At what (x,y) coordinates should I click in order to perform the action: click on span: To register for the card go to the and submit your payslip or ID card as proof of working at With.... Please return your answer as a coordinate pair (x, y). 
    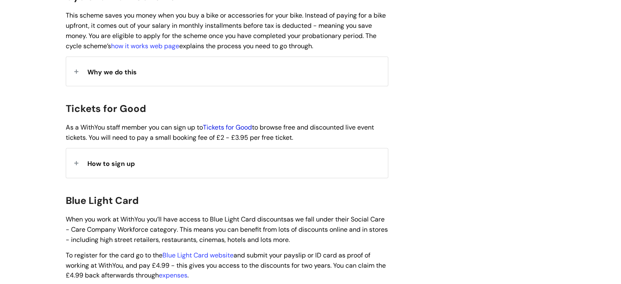
    Looking at the image, I should click on (226, 265).